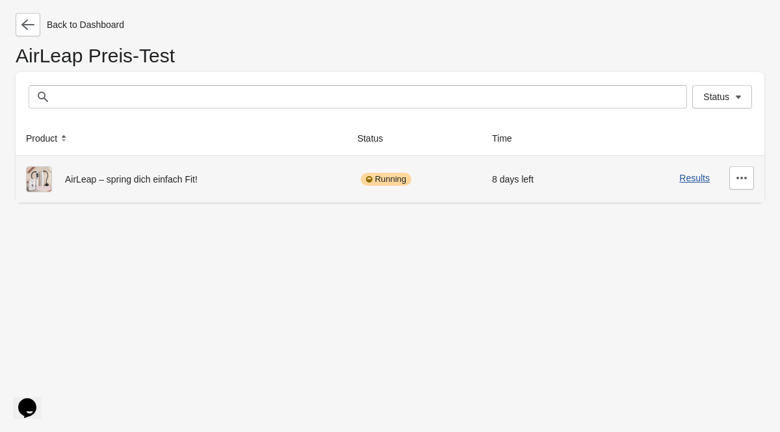  What do you see at coordinates (694, 178) in the screenshot?
I see `button: Results` at bounding box center [694, 178].